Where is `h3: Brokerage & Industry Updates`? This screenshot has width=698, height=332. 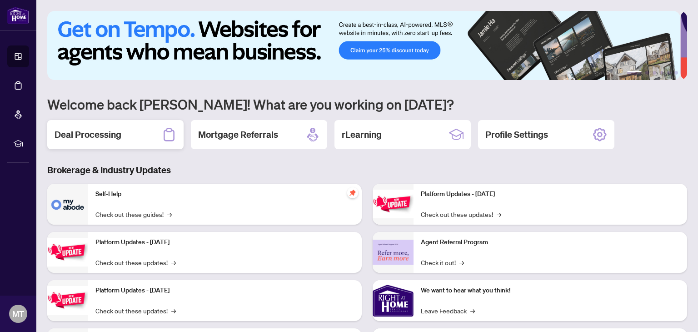
h3: Brokerage & Industry Updates is located at coordinates (367, 170).